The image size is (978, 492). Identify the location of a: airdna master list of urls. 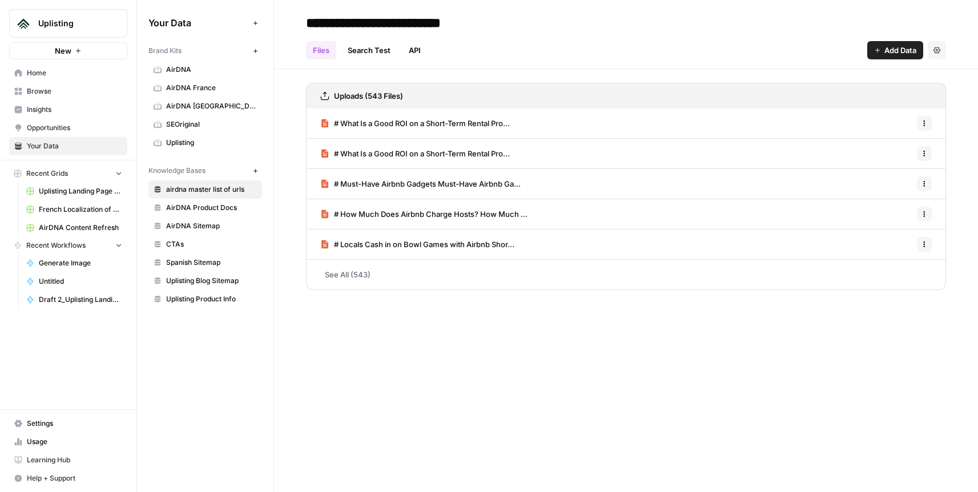
(205, 190).